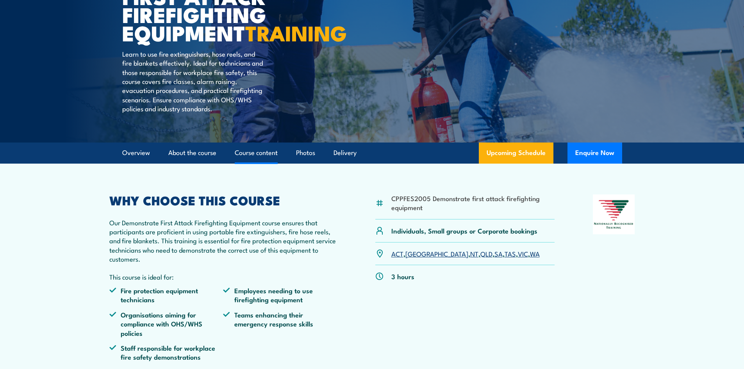 The width and height of the screenshot is (744, 369). Describe the element at coordinates (305, 153) in the screenshot. I see `a: Photos` at that location.